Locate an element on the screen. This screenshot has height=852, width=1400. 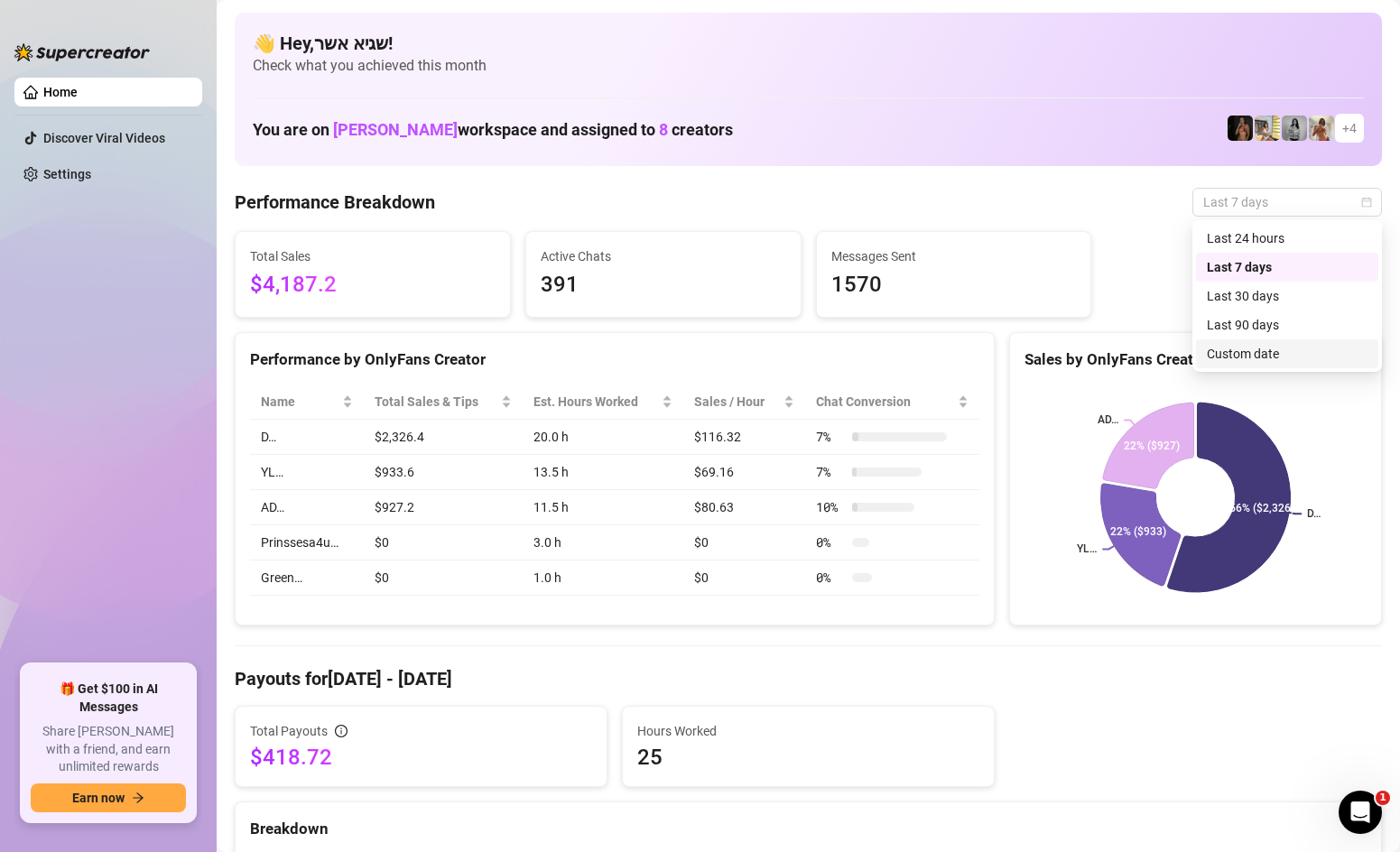
th: Sales / Hour is located at coordinates (744, 402).